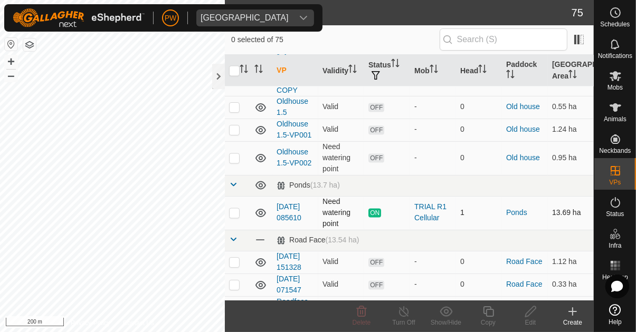  I want to click on span: Infra, so click(615, 246).